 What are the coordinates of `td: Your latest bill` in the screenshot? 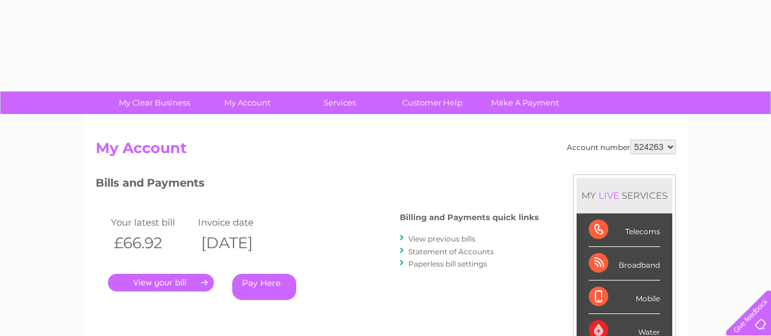 It's located at (152, 222).